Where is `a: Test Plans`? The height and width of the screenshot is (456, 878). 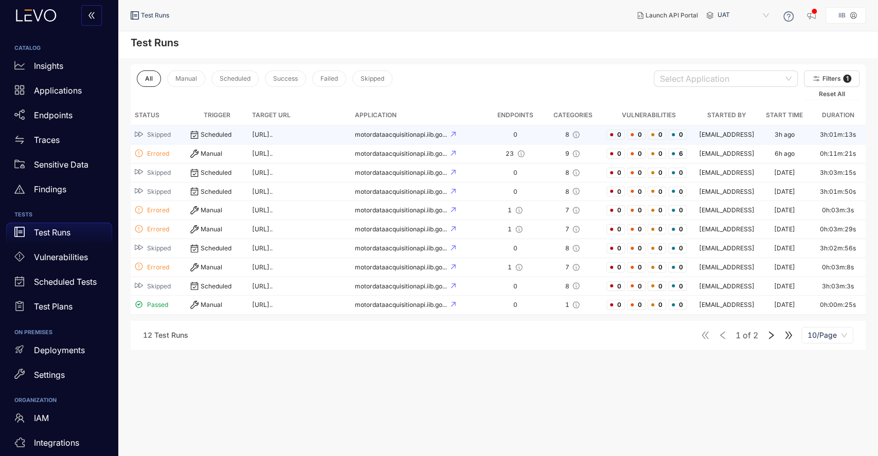 a: Test Plans is located at coordinates (59, 309).